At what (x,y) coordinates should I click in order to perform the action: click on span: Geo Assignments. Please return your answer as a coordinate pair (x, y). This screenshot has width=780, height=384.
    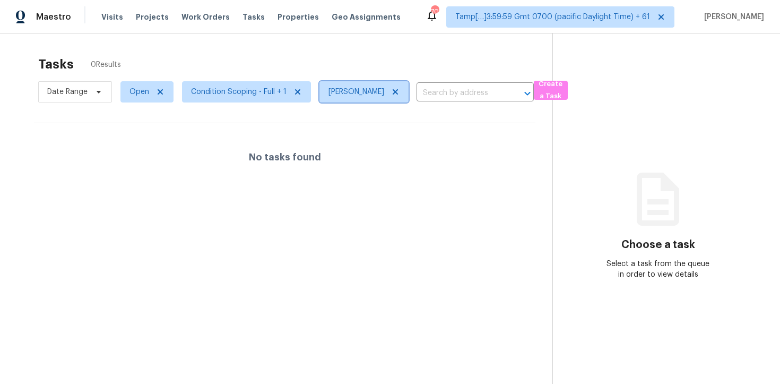
    Looking at the image, I should click on (366, 17).